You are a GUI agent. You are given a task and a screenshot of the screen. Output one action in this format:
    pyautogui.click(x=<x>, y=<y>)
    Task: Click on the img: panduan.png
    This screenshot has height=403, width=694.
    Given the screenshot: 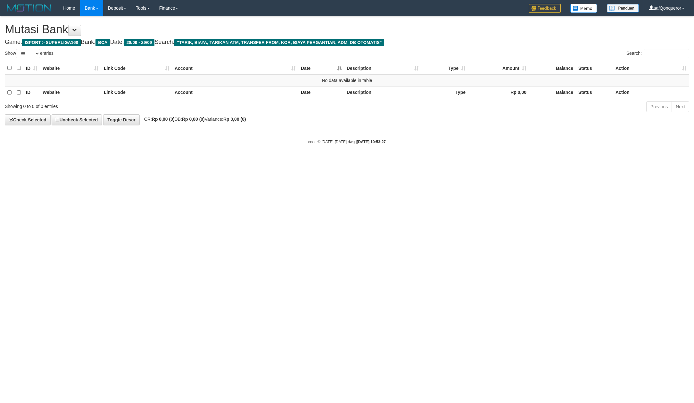 What is the action you would take?
    pyautogui.click(x=623, y=8)
    